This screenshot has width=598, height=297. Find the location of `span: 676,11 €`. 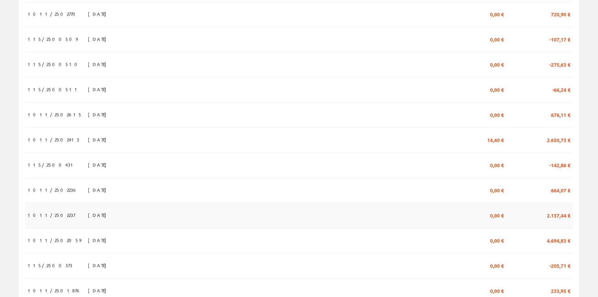

span: 676,11 € is located at coordinates (561, 114).